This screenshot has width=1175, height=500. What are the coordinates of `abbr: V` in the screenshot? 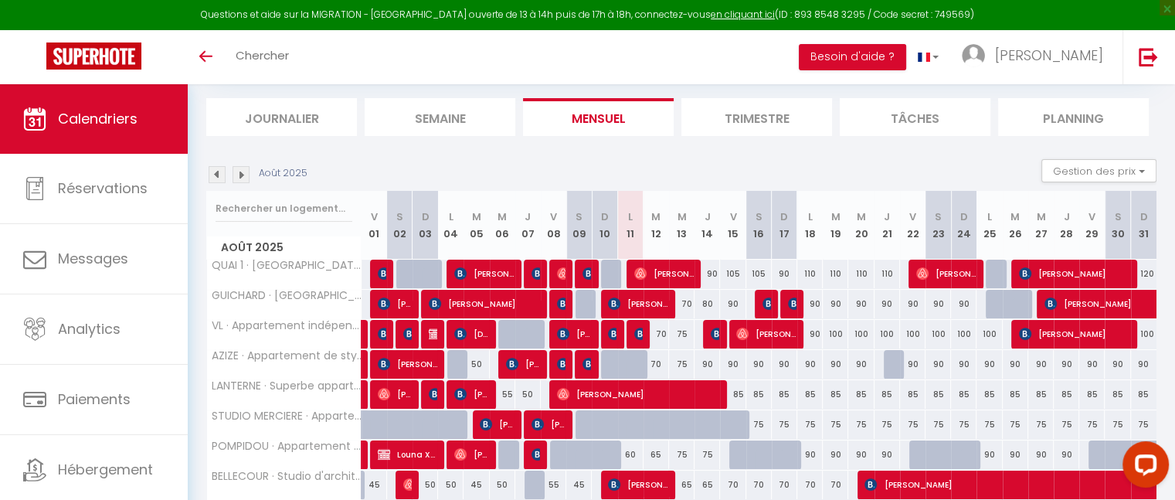 It's located at (912, 216).